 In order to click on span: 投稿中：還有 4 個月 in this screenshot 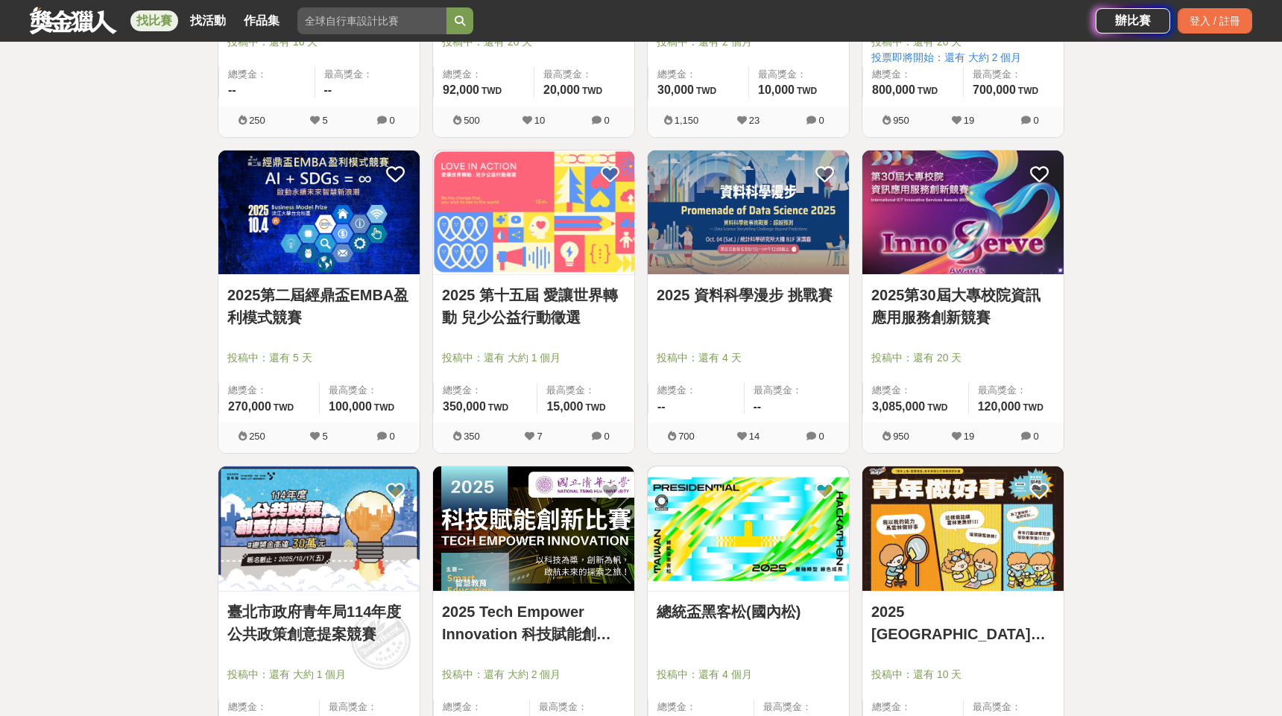, I will do `click(748, 674)`.